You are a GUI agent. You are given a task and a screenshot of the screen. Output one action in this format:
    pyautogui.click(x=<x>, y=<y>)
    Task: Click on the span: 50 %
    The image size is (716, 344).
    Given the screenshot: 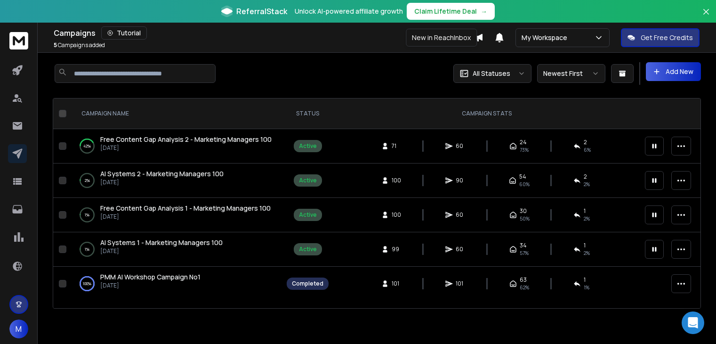 What is the action you would take?
    pyautogui.click(x=525, y=219)
    